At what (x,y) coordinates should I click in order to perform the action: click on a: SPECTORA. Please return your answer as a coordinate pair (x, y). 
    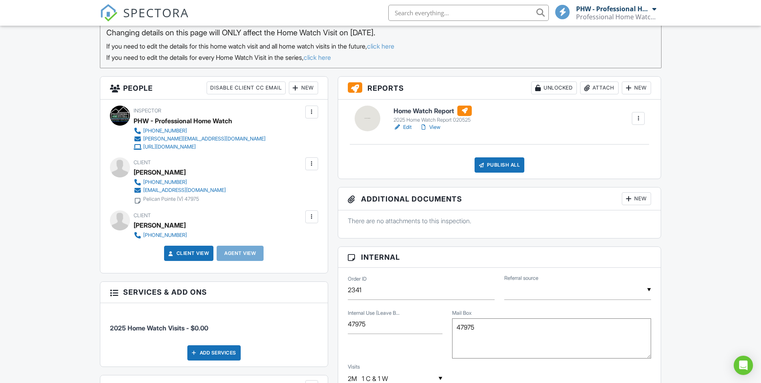
    Looking at the image, I should click on (144, 19).